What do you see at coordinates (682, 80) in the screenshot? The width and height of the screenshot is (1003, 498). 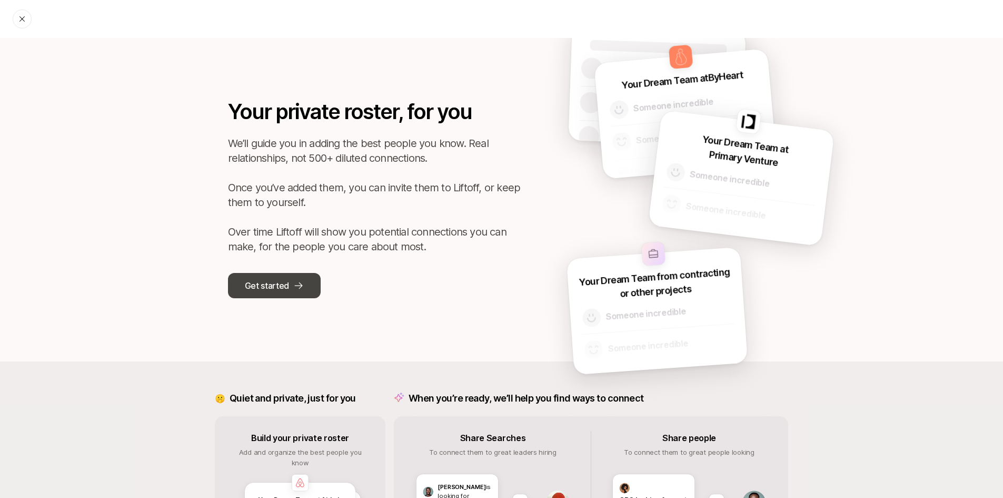 I see `p: Your Dream Team at ByHeart` at bounding box center [682, 80].